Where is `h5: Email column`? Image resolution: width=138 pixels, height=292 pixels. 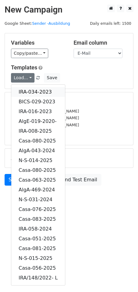
h5: Email column is located at coordinates (100, 43).